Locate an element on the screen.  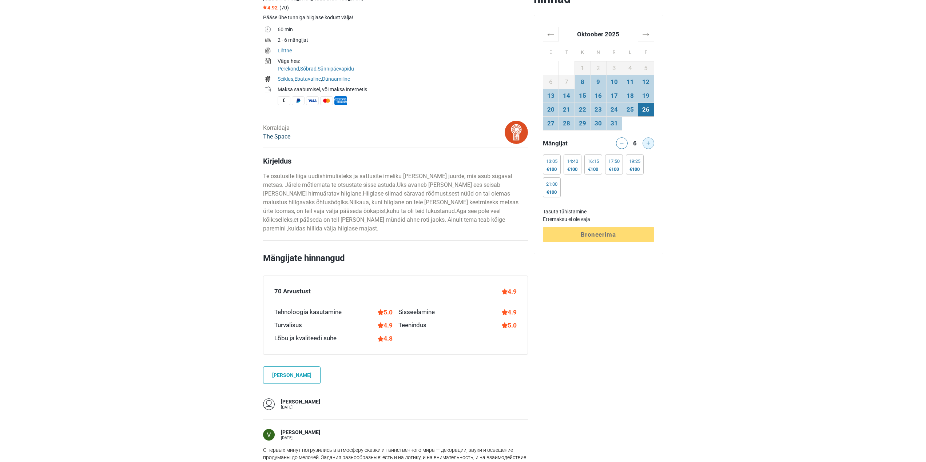
td: 60 min is located at coordinates (403, 30).